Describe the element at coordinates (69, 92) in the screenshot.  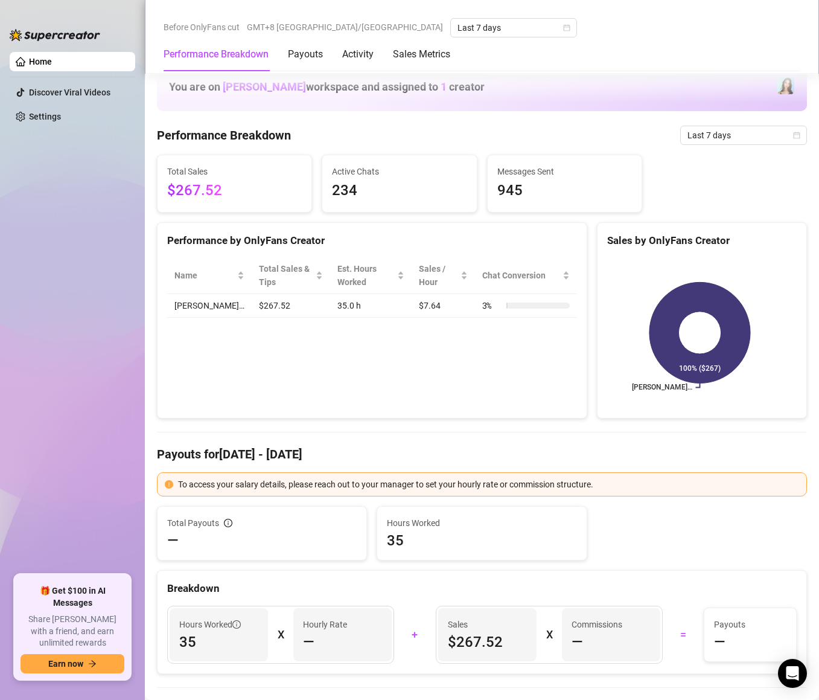
I see `a: Discover Viral Videos` at that location.